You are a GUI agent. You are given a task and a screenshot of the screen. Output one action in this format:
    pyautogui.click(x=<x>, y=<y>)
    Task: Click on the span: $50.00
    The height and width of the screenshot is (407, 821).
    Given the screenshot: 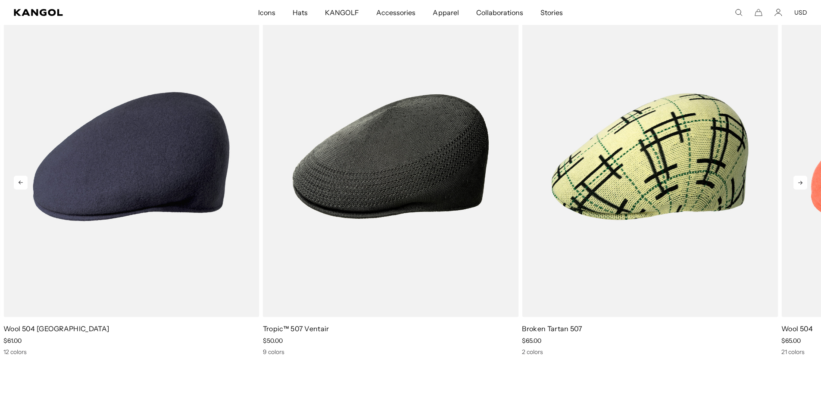 What is the action you would take?
    pyautogui.click(x=273, y=341)
    